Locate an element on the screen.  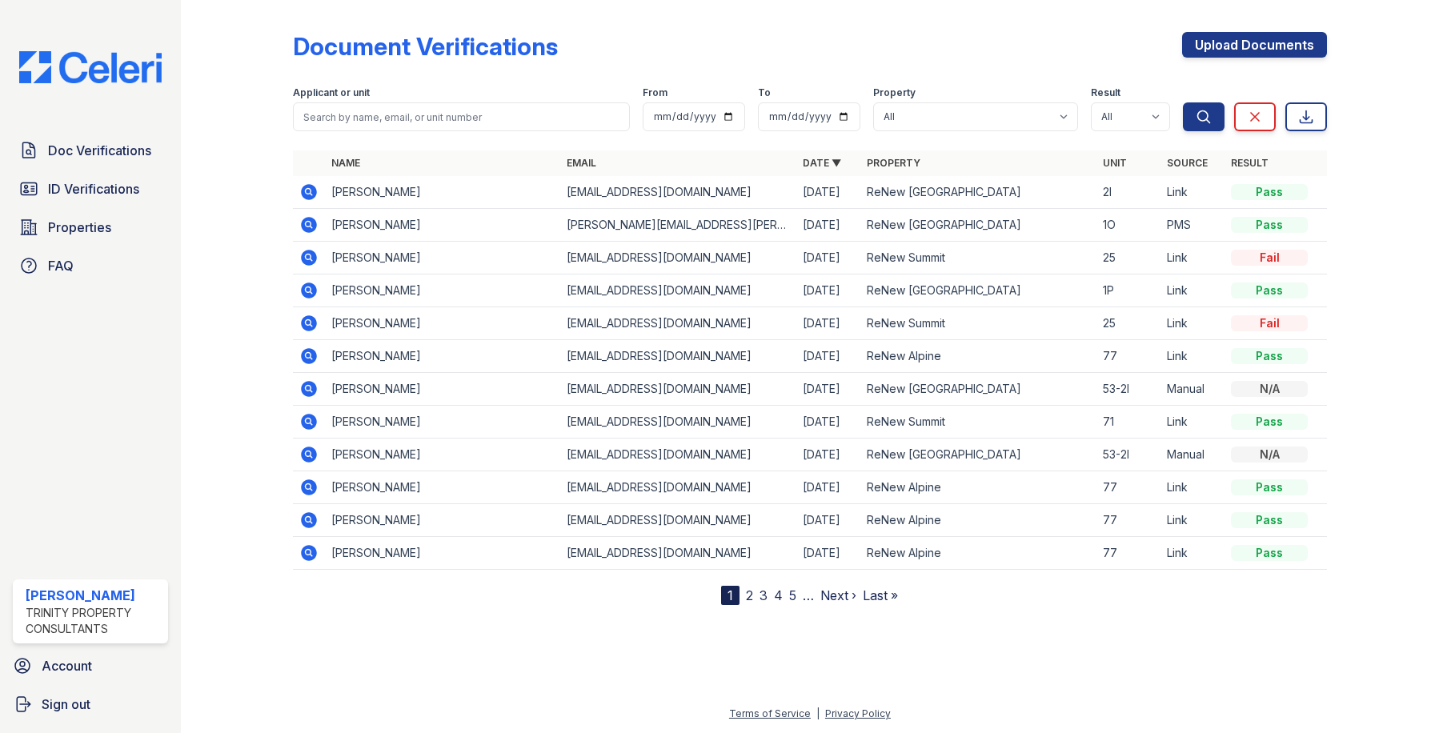
td: 2I is located at coordinates (1128, 192).